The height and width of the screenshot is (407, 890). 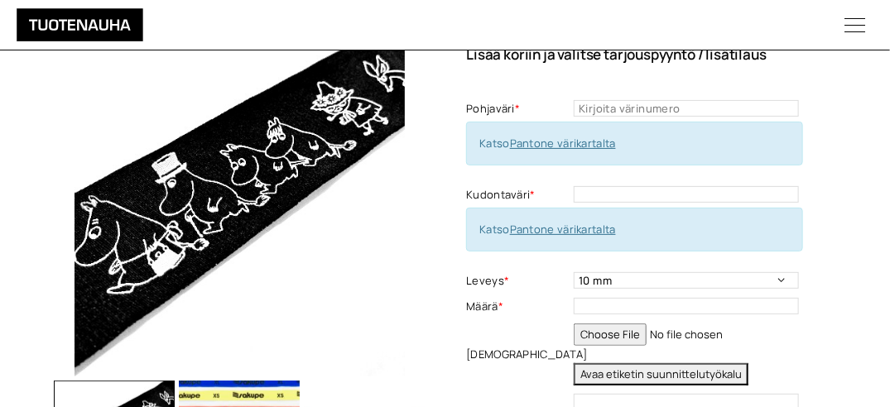 What do you see at coordinates (661, 374) in the screenshot?
I see `button: Avaa etiketin suunnittelutyökalu` at bounding box center [661, 374].